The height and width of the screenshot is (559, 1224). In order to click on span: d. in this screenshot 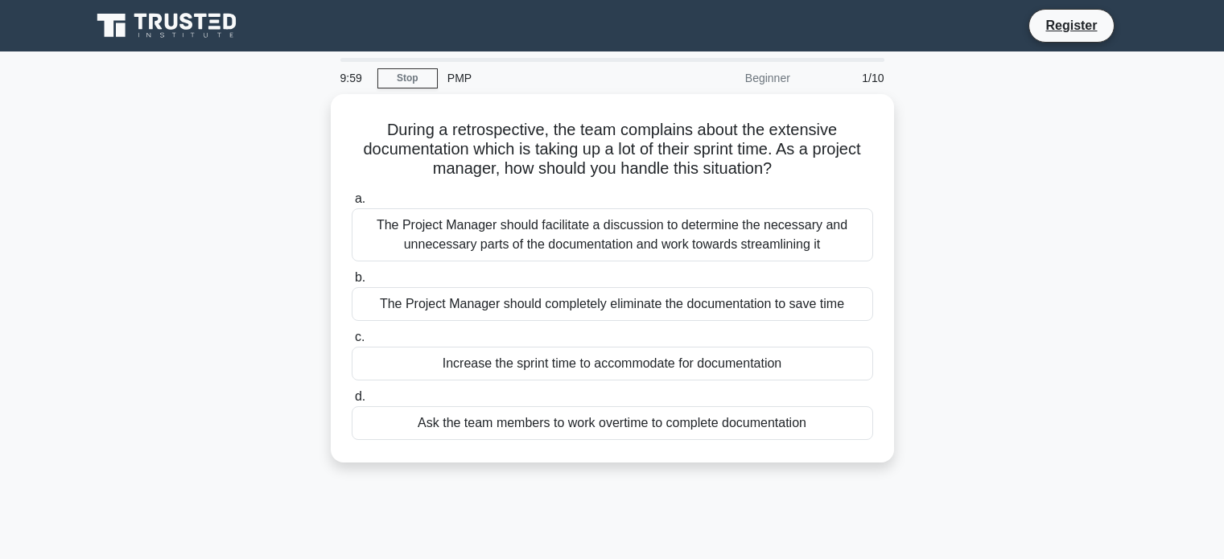, I will do `click(360, 396)`.